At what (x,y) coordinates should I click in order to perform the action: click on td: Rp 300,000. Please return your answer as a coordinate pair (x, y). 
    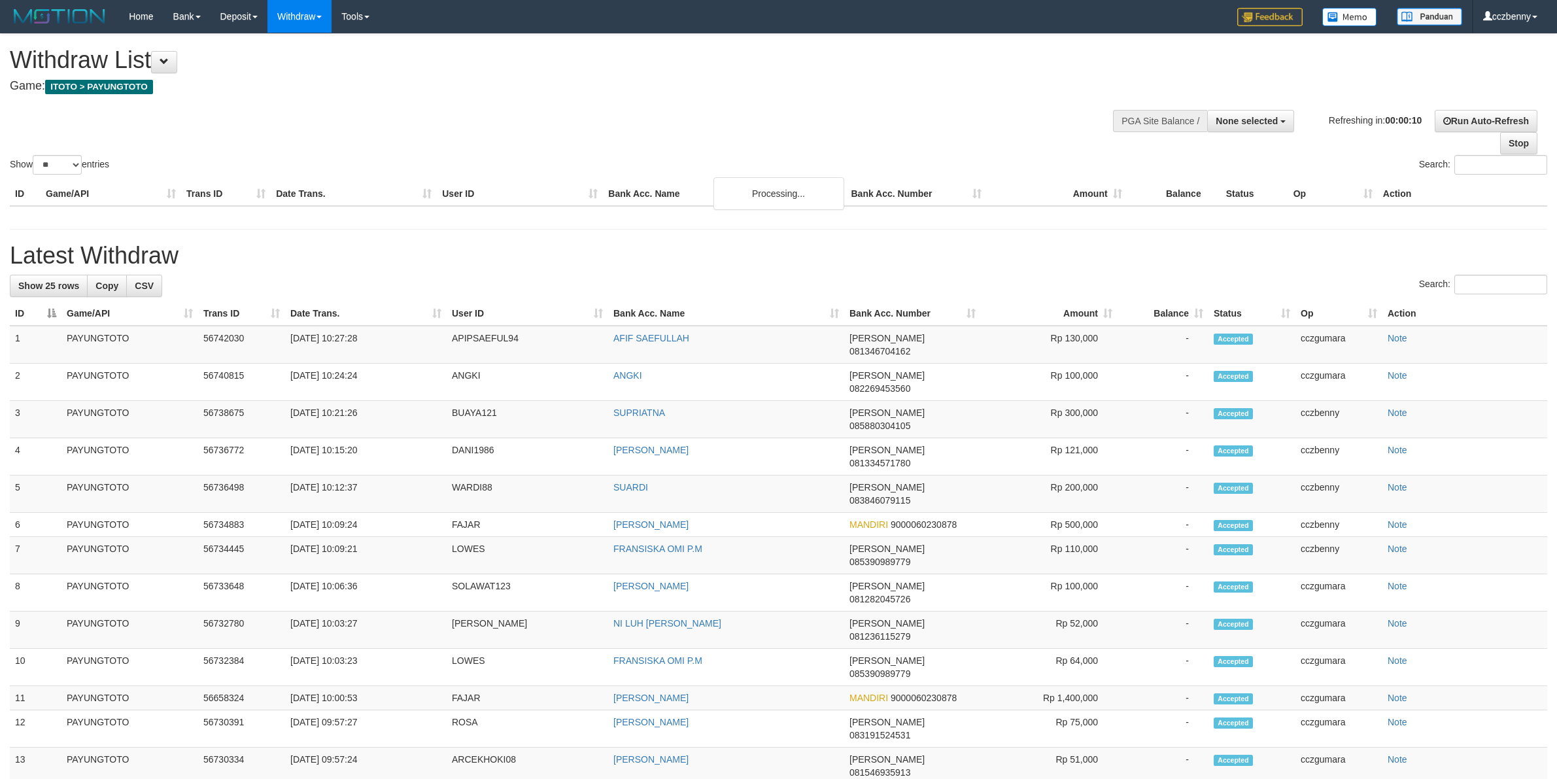
    Looking at the image, I should click on (1049, 419).